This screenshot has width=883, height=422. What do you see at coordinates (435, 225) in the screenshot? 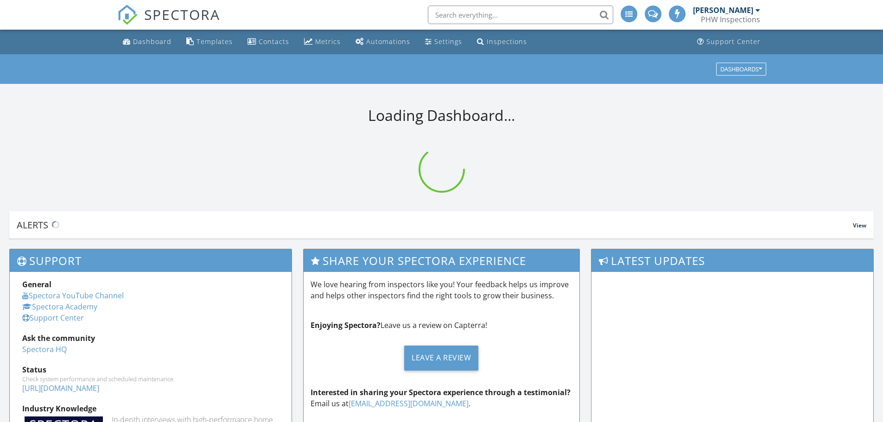
I see `div: Alerts` at bounding box center [435, 225].